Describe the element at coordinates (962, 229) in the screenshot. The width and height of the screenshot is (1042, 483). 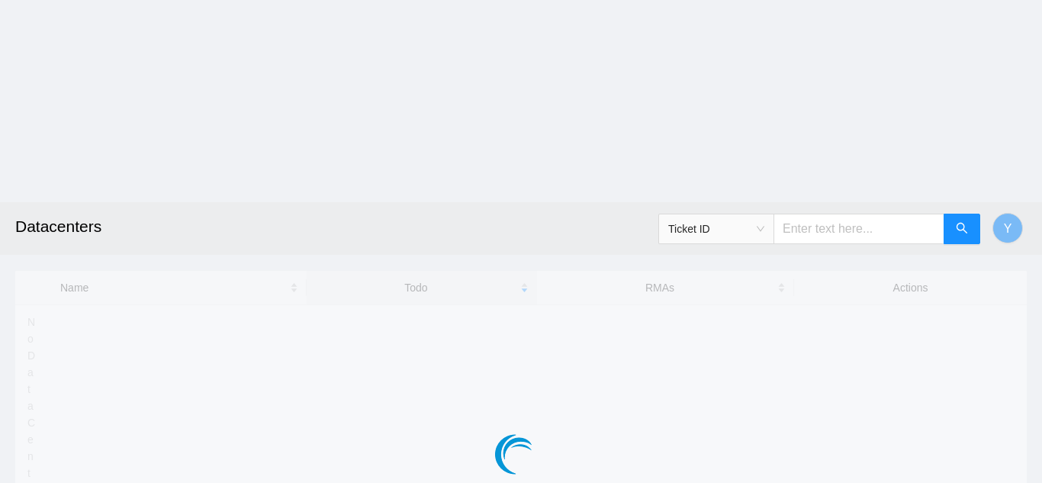
I see `button: search` at that location.